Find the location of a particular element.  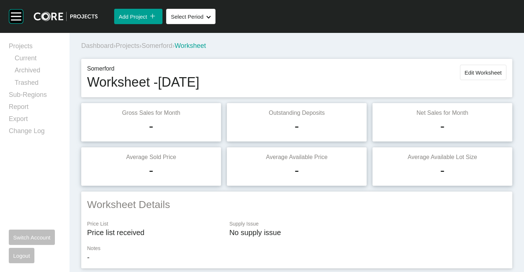

span: Select Period is located at coordinates (187, 16).